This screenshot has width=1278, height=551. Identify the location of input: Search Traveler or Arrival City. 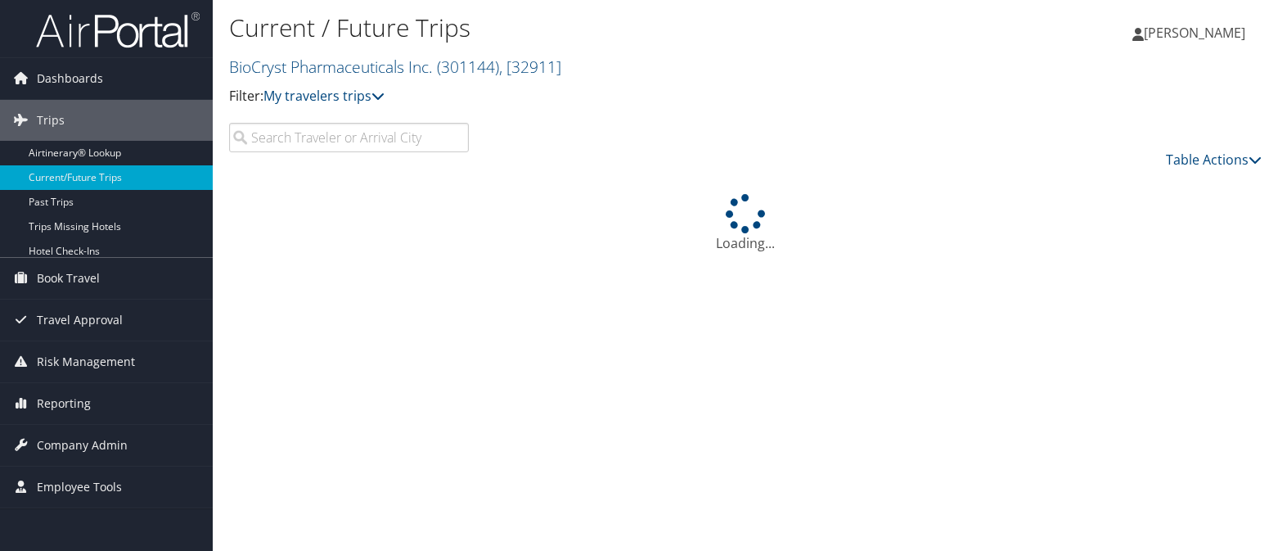
(348, 137).